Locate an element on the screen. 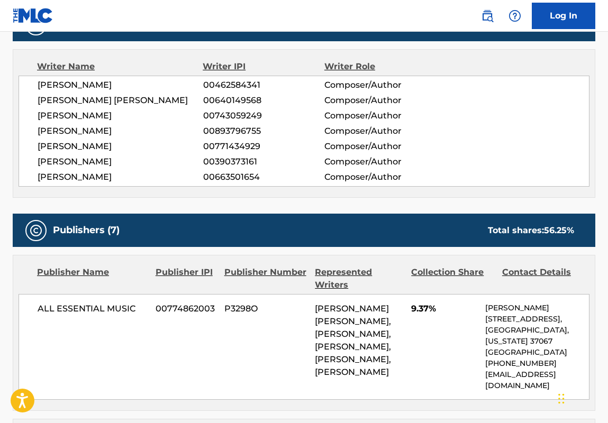 The width and height of the screenshot is (608, 423). div: Writer Role is located at coordinates (379, 67).